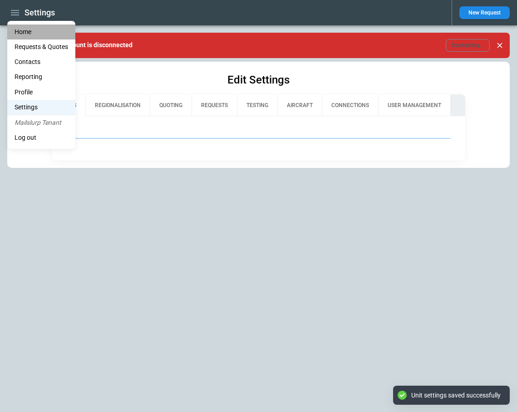 The image size is (517, 412). Describe the element at coordinates (41, 107) in the screenshot. I see `a: Settings` at that location.